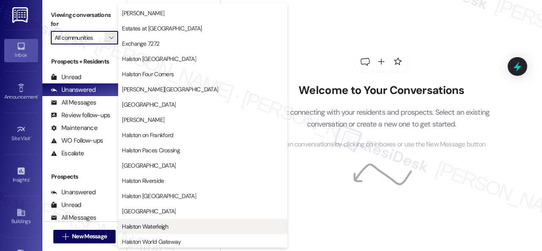 The width and height of the screenshot is (542, 251). I want to click on span: Halston Riverside, so click(143, 181).